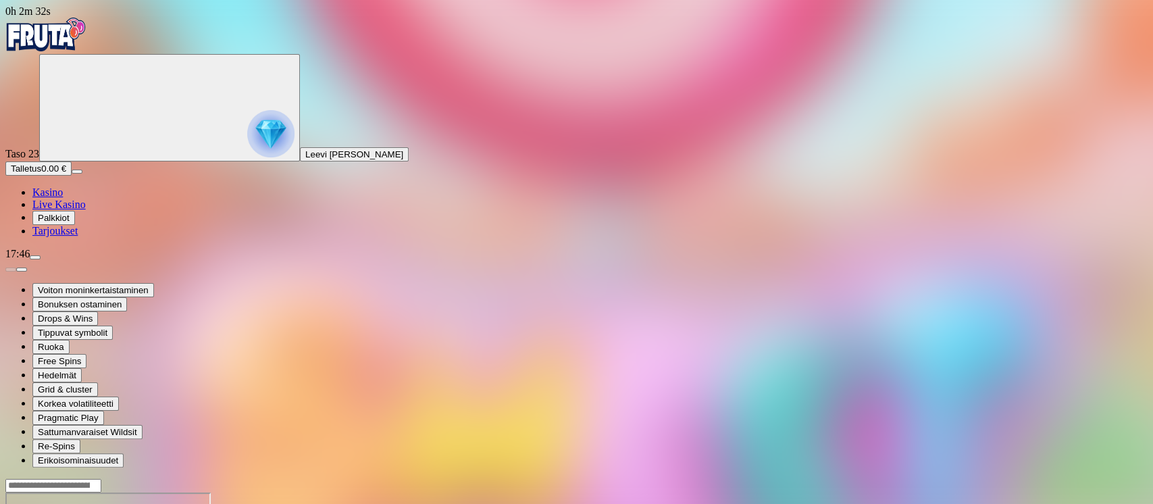  Describe the element at coordinates (53, 168) in the screenshot. I see `span: 0.00 €` at that location.